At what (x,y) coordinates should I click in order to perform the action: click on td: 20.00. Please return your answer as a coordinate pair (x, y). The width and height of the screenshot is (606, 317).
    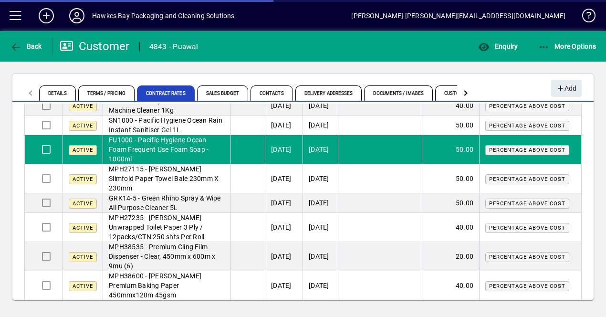
    Looking at the image, I should click on (450, 256).